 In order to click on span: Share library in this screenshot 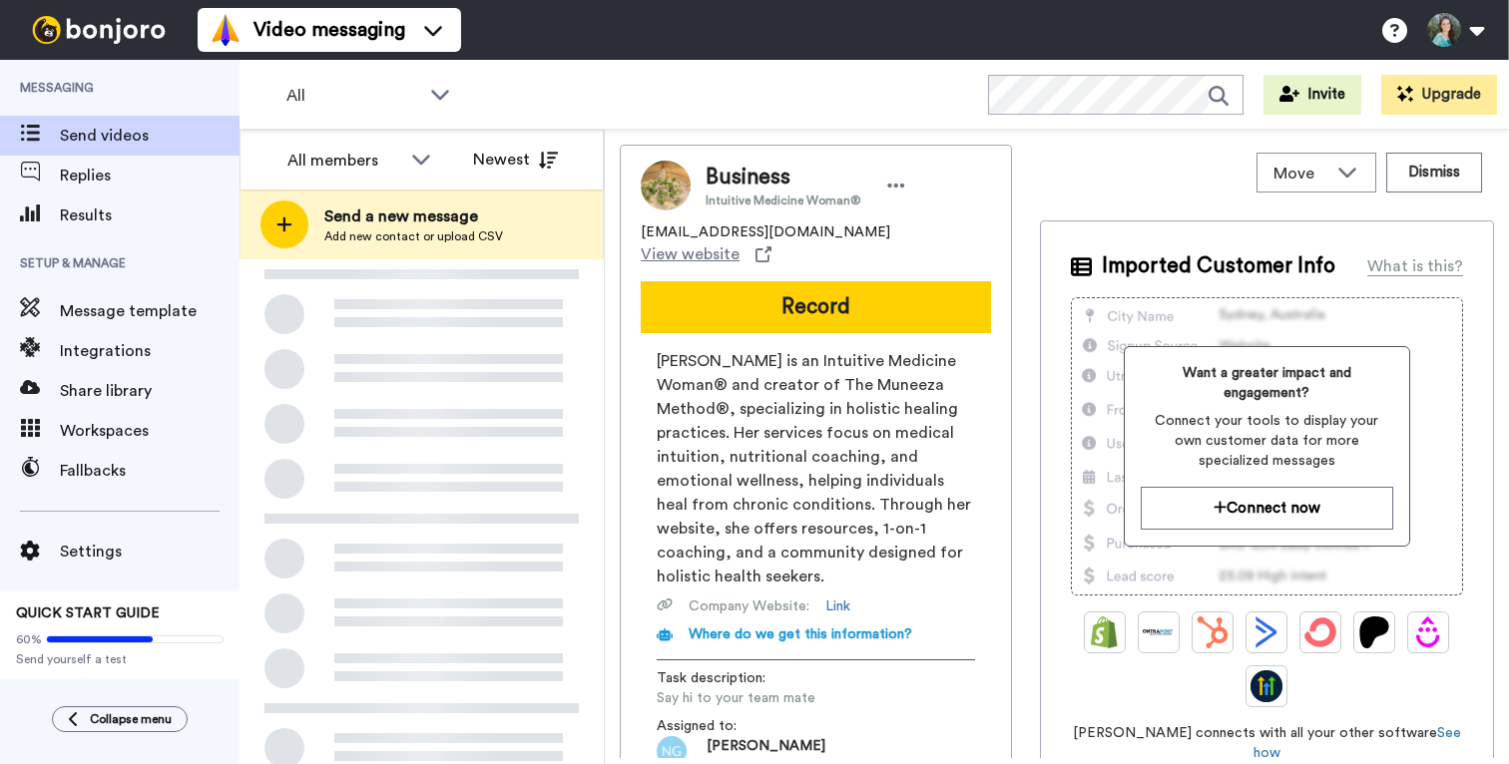, I will do `click(150, 391)`.